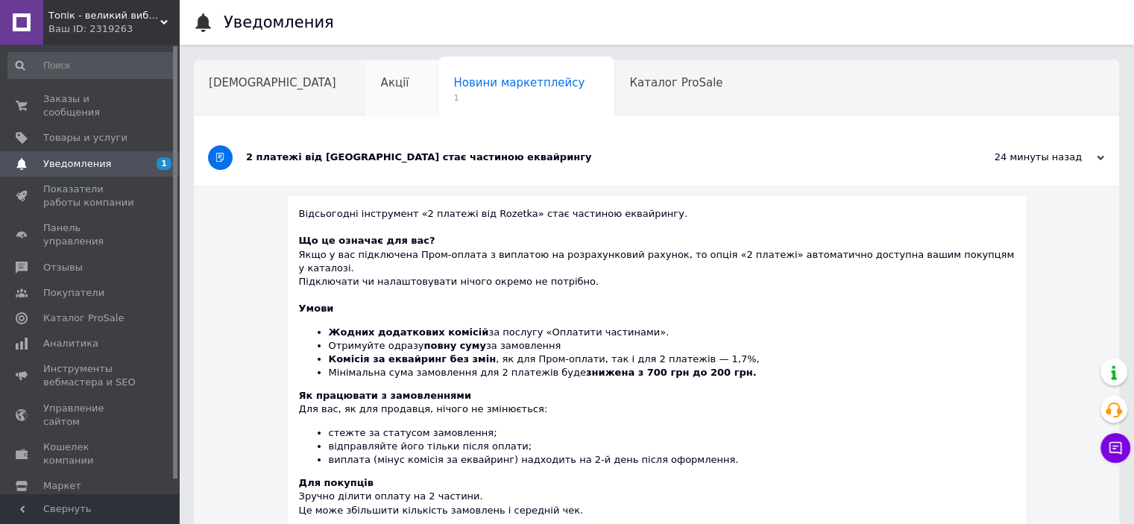 This screenshot has height=524, width=1134. Describe the element at coordinates (672, 446) in the screenshot. I see `li: відправляйте його тільки після оплати;` at that location.